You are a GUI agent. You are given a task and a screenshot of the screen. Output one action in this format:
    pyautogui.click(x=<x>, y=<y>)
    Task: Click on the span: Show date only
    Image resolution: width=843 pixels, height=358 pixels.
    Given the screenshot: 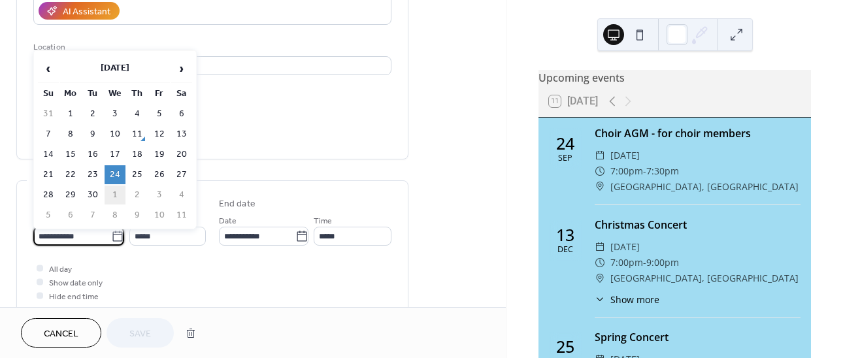 What is the action you would take?
    pyautogui.click(x=76, y=283)
    